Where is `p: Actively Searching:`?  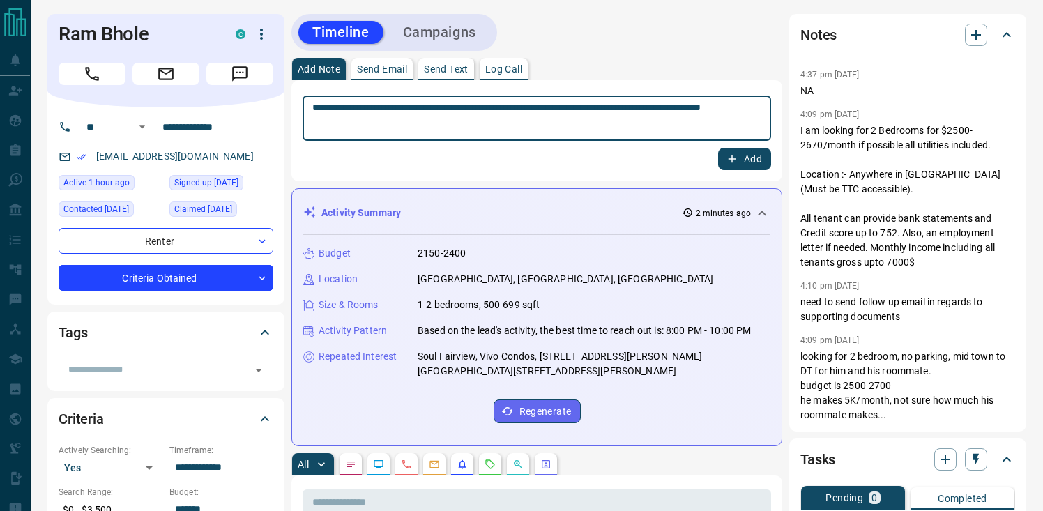
p: Actively Searching: is located at coordinates (110, 450).